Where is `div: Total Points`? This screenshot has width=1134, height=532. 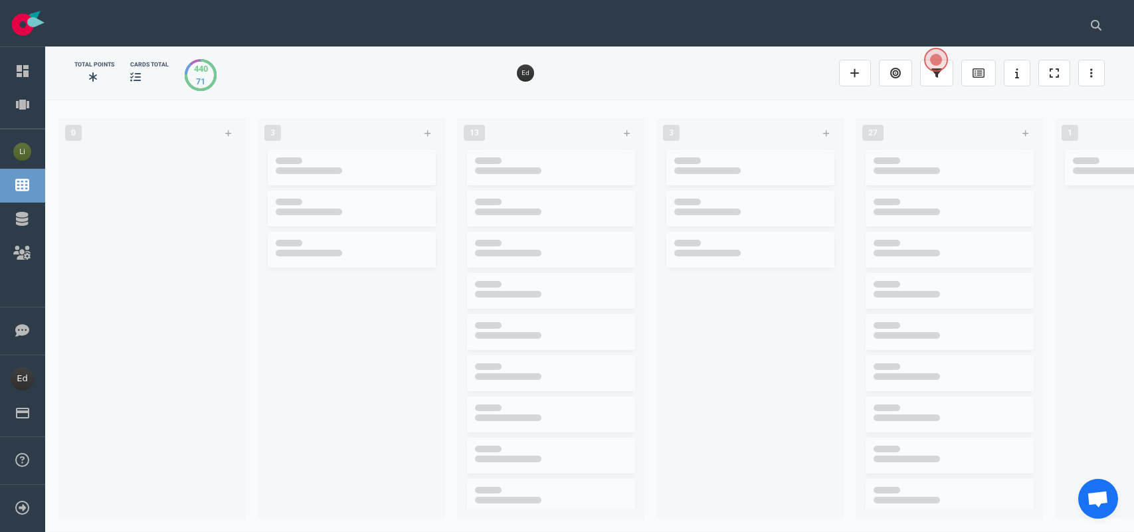 div: Total Points is located at coordinates (94, 64).